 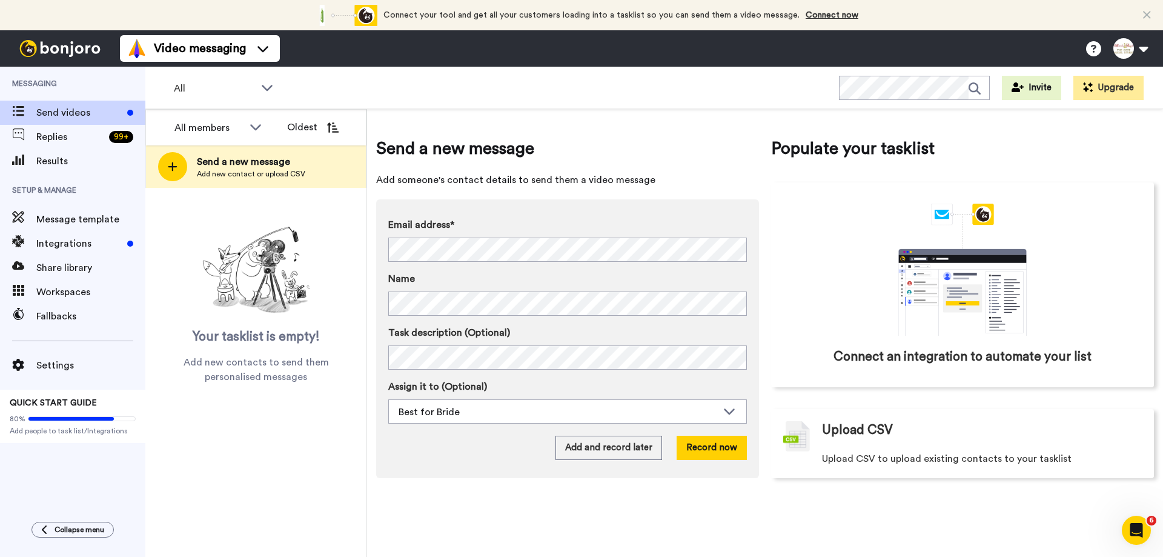 What do you see at coordinates (256, 370) in the screenshot?
I see `span: Add new contacts to send them personalised messages` at bounding box center [256, 370].